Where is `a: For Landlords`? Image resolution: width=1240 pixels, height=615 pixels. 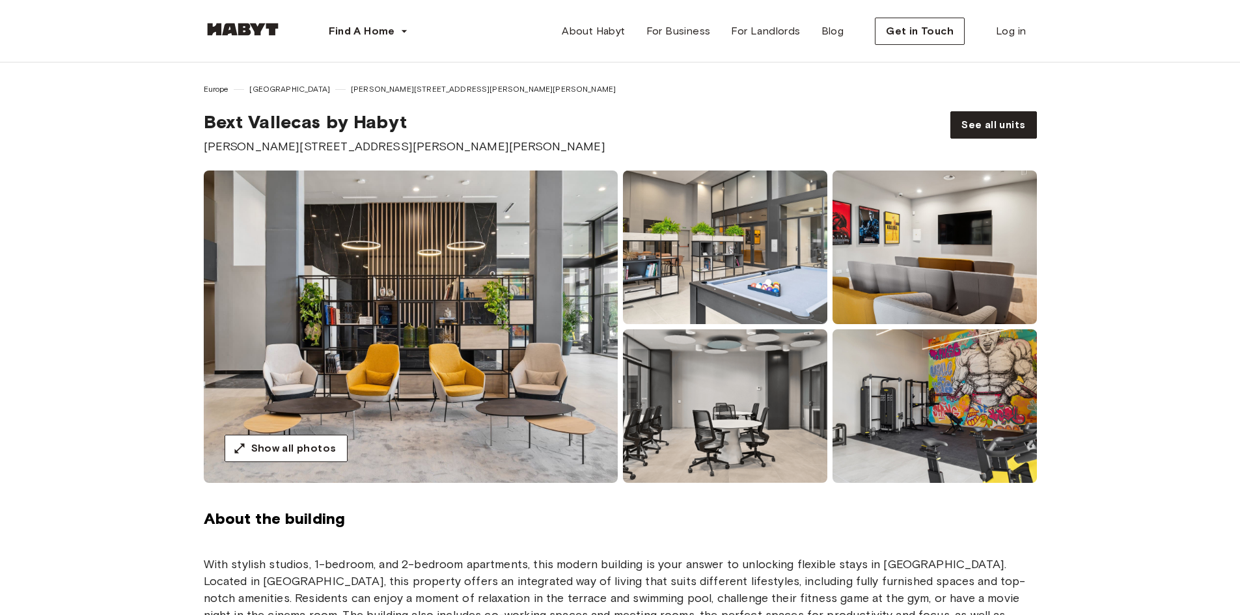 a: For Landlords is located at coordinates (766, 31).